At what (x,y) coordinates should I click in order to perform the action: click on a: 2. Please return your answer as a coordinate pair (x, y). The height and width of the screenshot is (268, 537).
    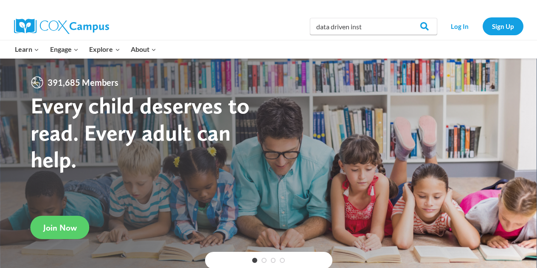
    Looking at the image, I should click on (264, 260).